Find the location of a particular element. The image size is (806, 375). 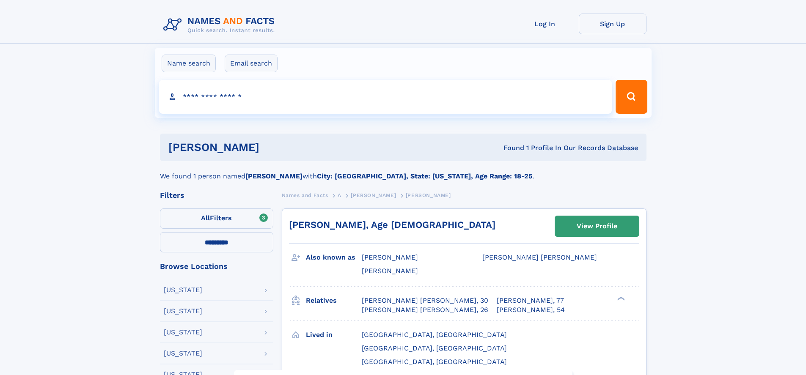

h3: Relatives is located at coordinates (334, 301).